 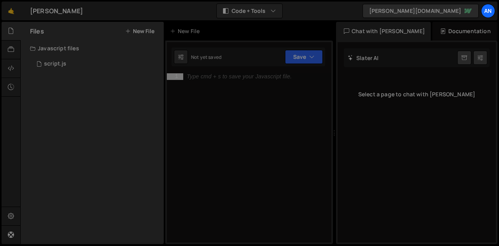 I want to click on button: Code + Tools, so click(x=249, y=11).